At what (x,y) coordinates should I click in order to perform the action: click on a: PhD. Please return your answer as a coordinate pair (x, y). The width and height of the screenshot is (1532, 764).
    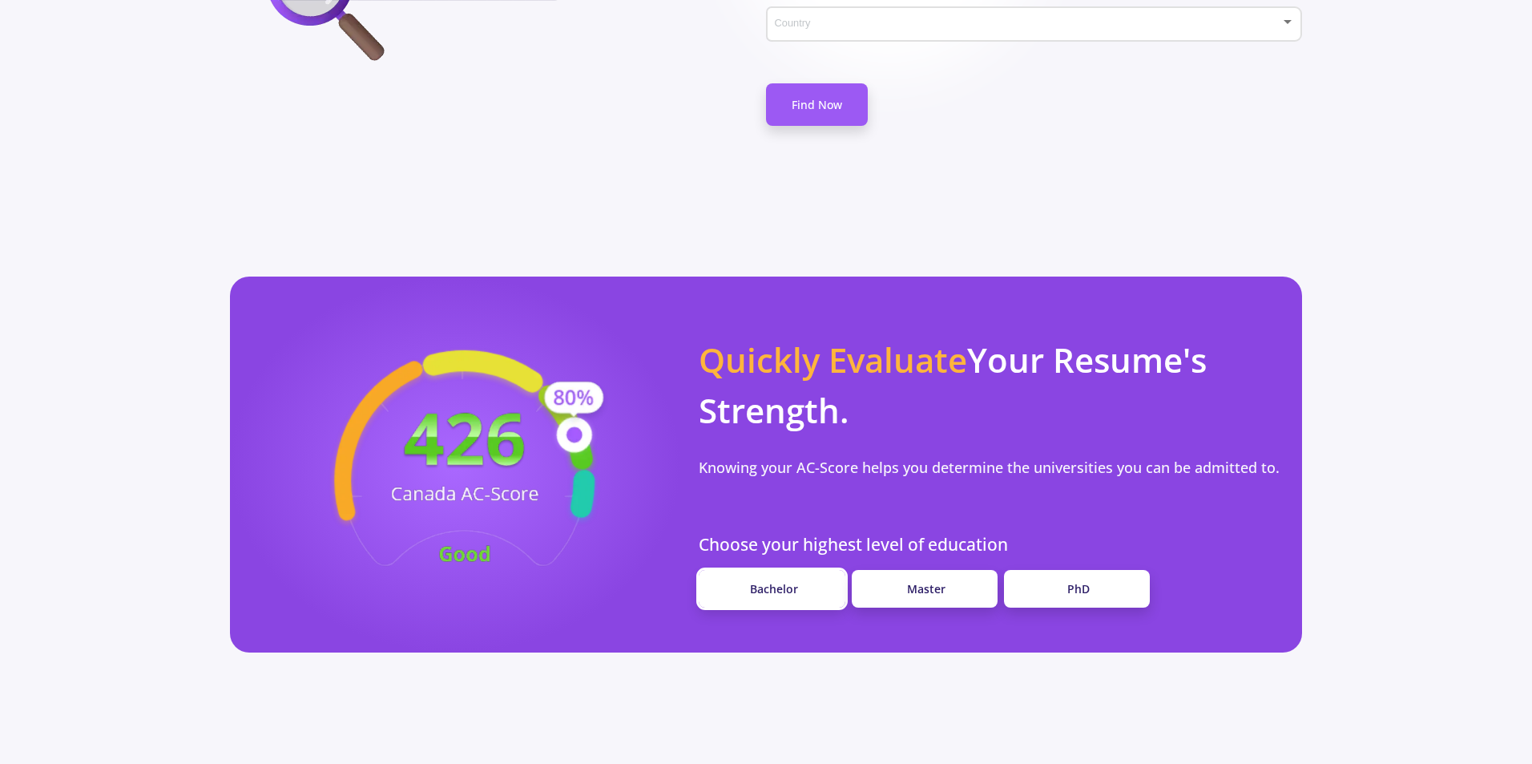
    Looking at the image, I should click on (1077, 588).